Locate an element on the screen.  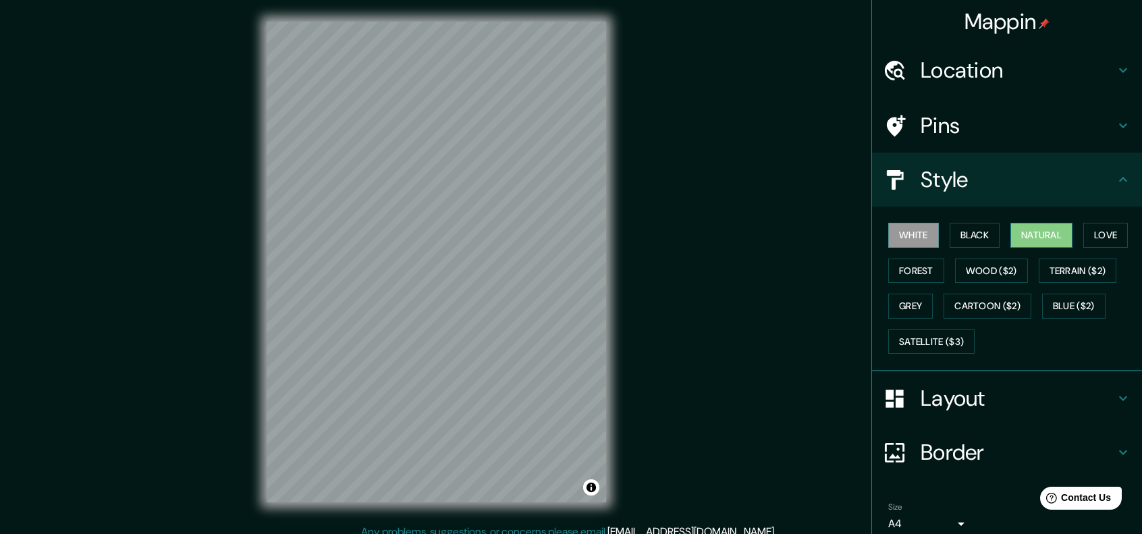
h4: Location is located at coordinates (1018, 70).